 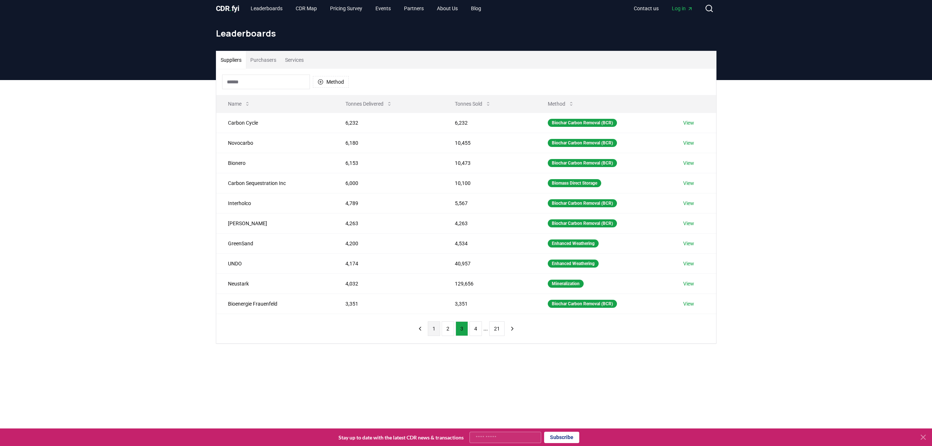 I want to click on button: Suppliers, so click(x=231, y=60).